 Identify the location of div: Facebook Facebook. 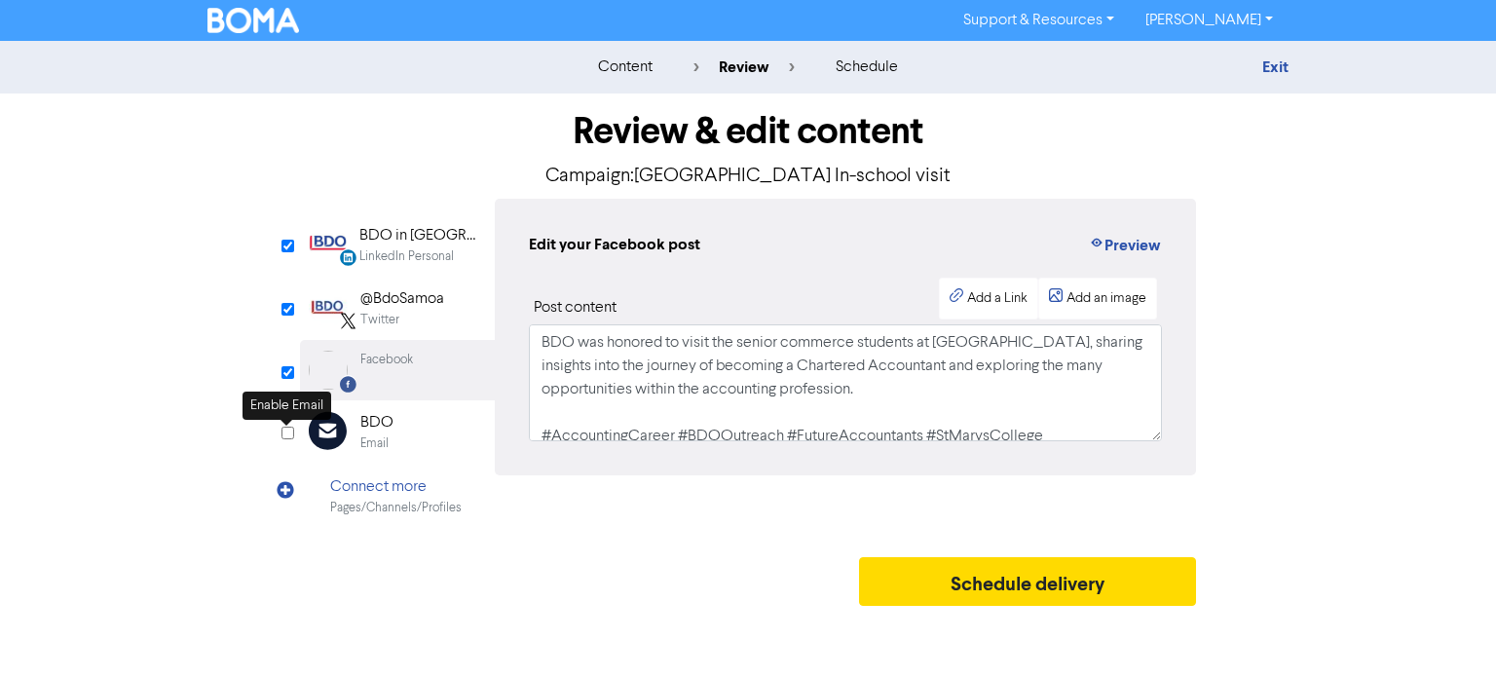
(397, 370).